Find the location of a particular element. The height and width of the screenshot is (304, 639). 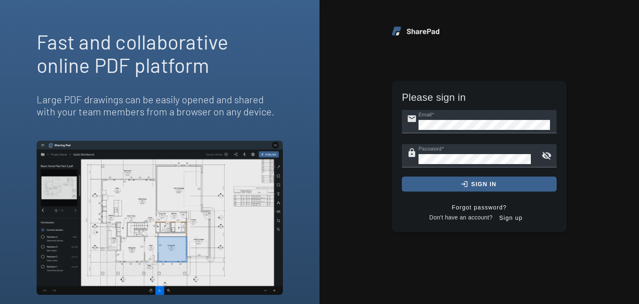

mat-label: Email is located at coordinates (425, 114).